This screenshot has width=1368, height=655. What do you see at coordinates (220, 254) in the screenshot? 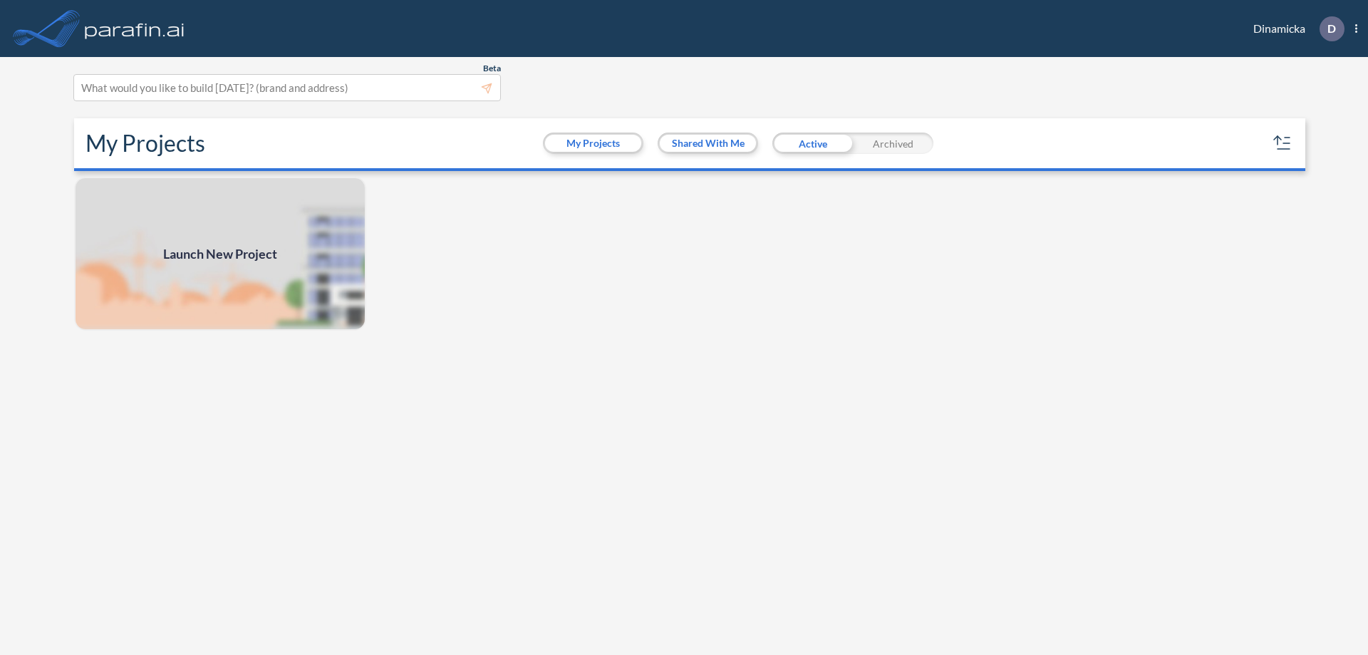
I see `img: add` at bounding box center [220, 254].